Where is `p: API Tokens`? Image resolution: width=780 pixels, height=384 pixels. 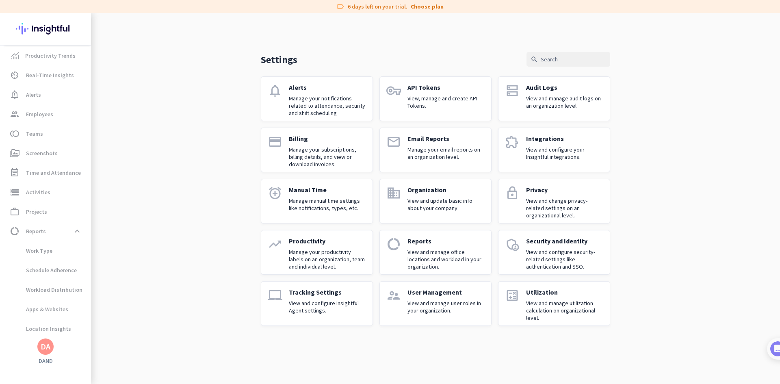 p: API Tokens is located at coordinates (446, 87).